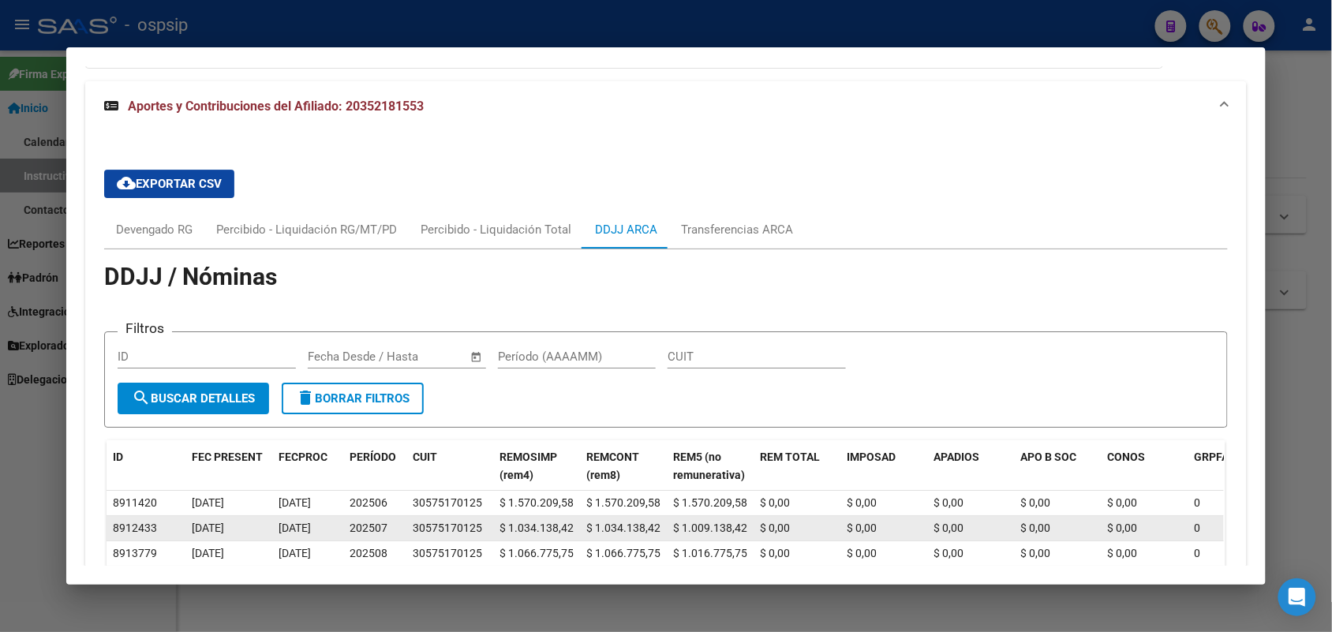 Image resolution: width=1332 pixels, height=632 pixels. What do you see at coordinates (1297, 597) in the screenshot?
I see `div: Open Intercom Messenger` at bounding box center [1297, 597].